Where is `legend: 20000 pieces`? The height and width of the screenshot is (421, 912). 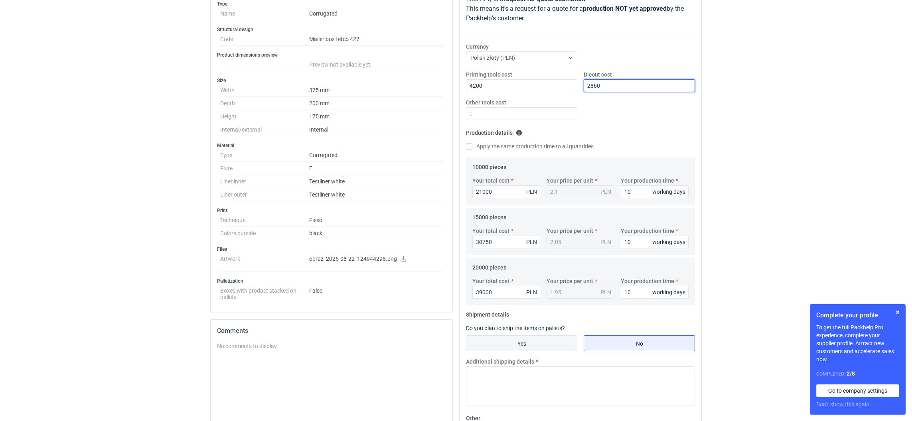 legend: 20000 pieces is located at coordinates (489, 266).